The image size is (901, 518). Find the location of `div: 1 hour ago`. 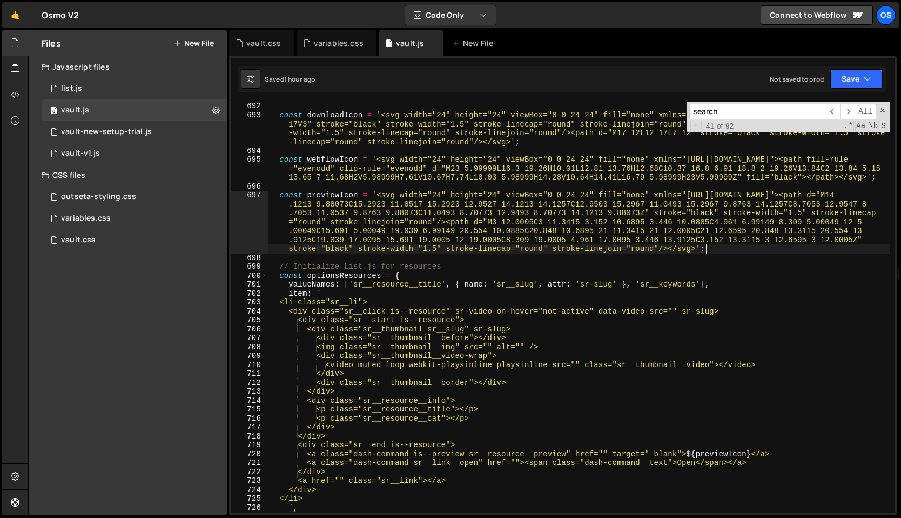

div: 1 hour ago is located at coordinates (300, 79).